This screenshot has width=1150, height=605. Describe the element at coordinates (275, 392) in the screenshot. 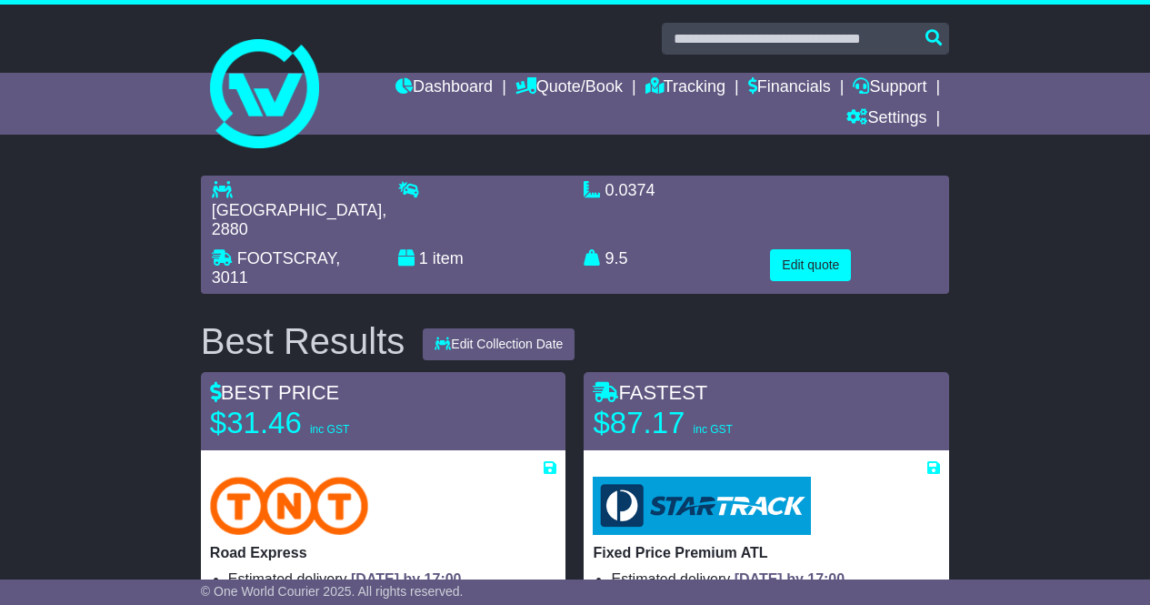

I see `span: BEST PRICE` at that location.